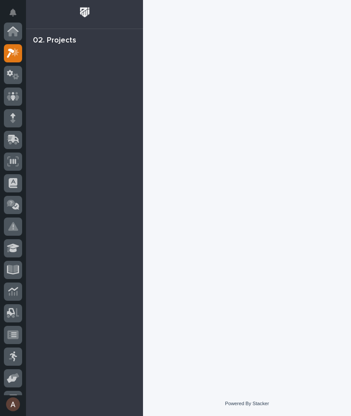 The height and width of the screenshot is (416, 351). Describe the element at coordinates (246, 403) in the screenshot. I see `a: Powered By Stacker` at that location.